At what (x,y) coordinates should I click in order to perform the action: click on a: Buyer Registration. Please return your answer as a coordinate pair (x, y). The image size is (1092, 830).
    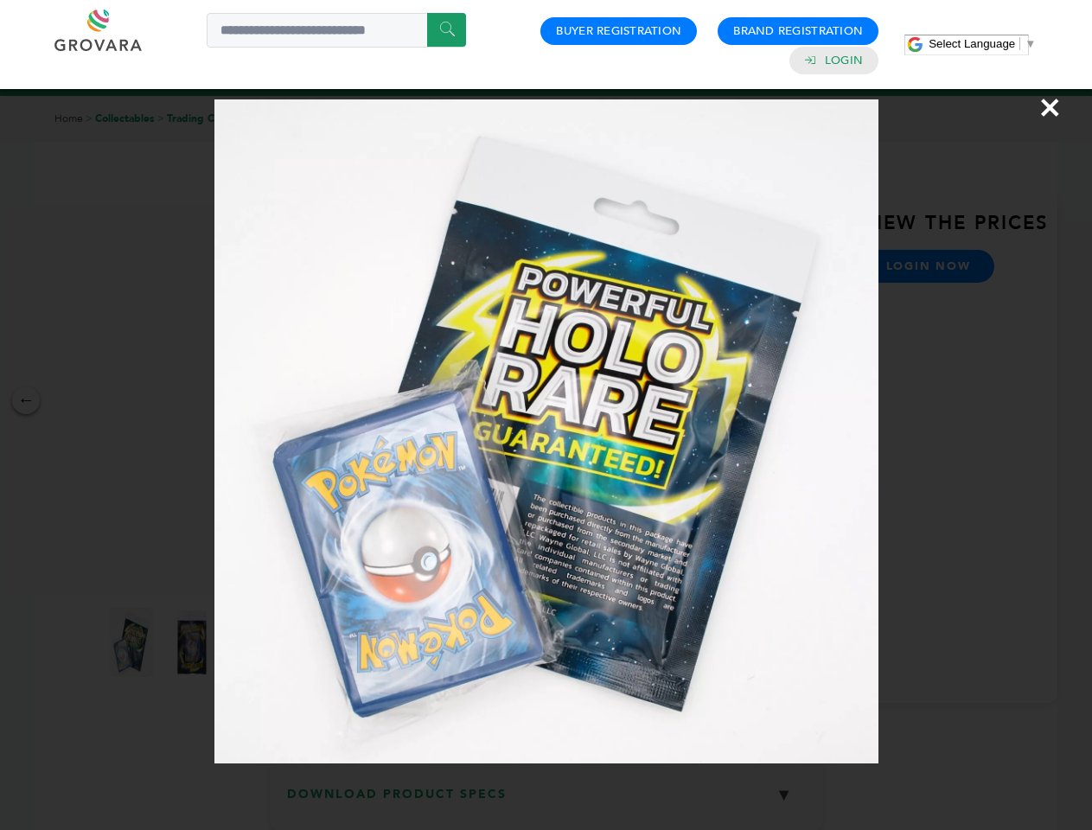
    Looking at the image, I should click on (618, 31).